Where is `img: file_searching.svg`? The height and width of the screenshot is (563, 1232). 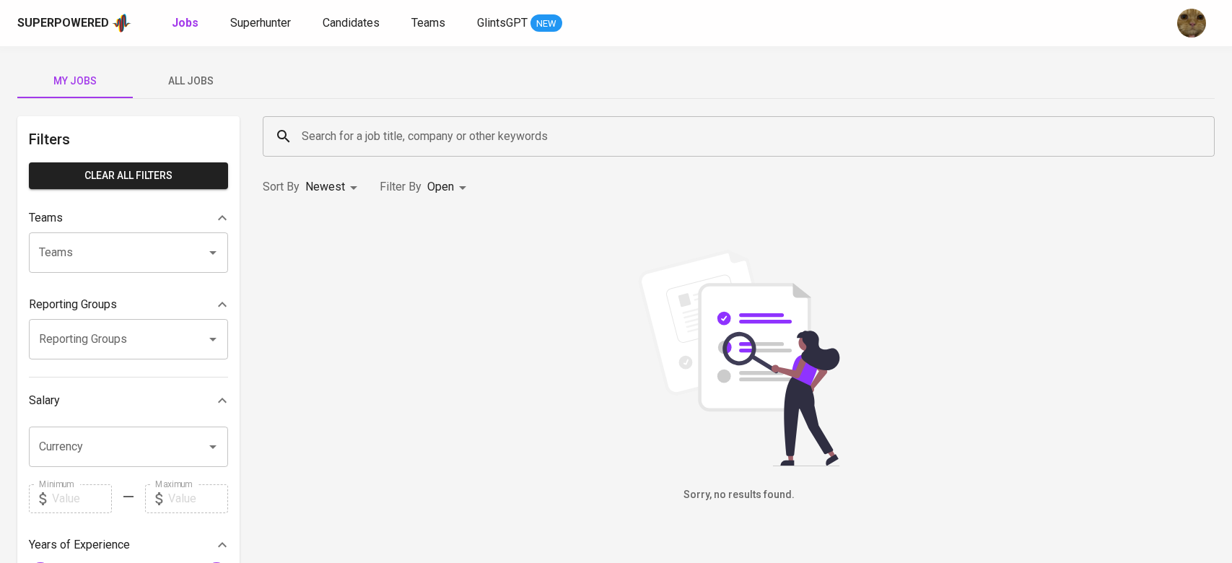 img: file_searching.svg is located at coordinates (739, 358).